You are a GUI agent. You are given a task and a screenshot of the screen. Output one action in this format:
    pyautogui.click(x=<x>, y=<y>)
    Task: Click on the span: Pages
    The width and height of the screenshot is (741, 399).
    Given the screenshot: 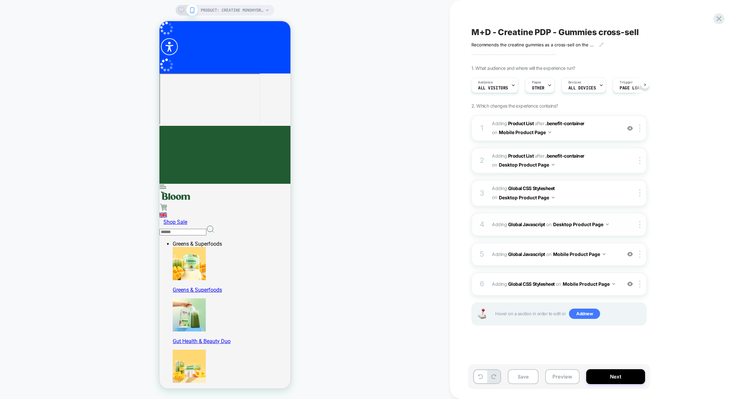 What is the action you would take?
    pyautogui.click(x=537, y=82)
    